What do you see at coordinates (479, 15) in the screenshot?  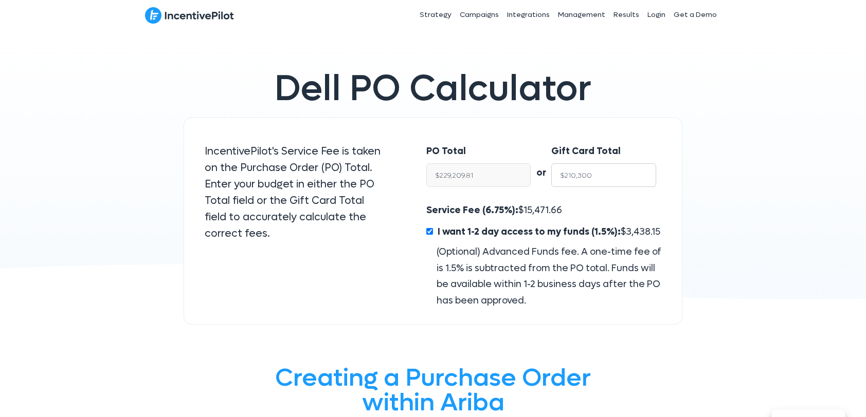 I see `a: Campaigns` at bounding box center [479, 15].